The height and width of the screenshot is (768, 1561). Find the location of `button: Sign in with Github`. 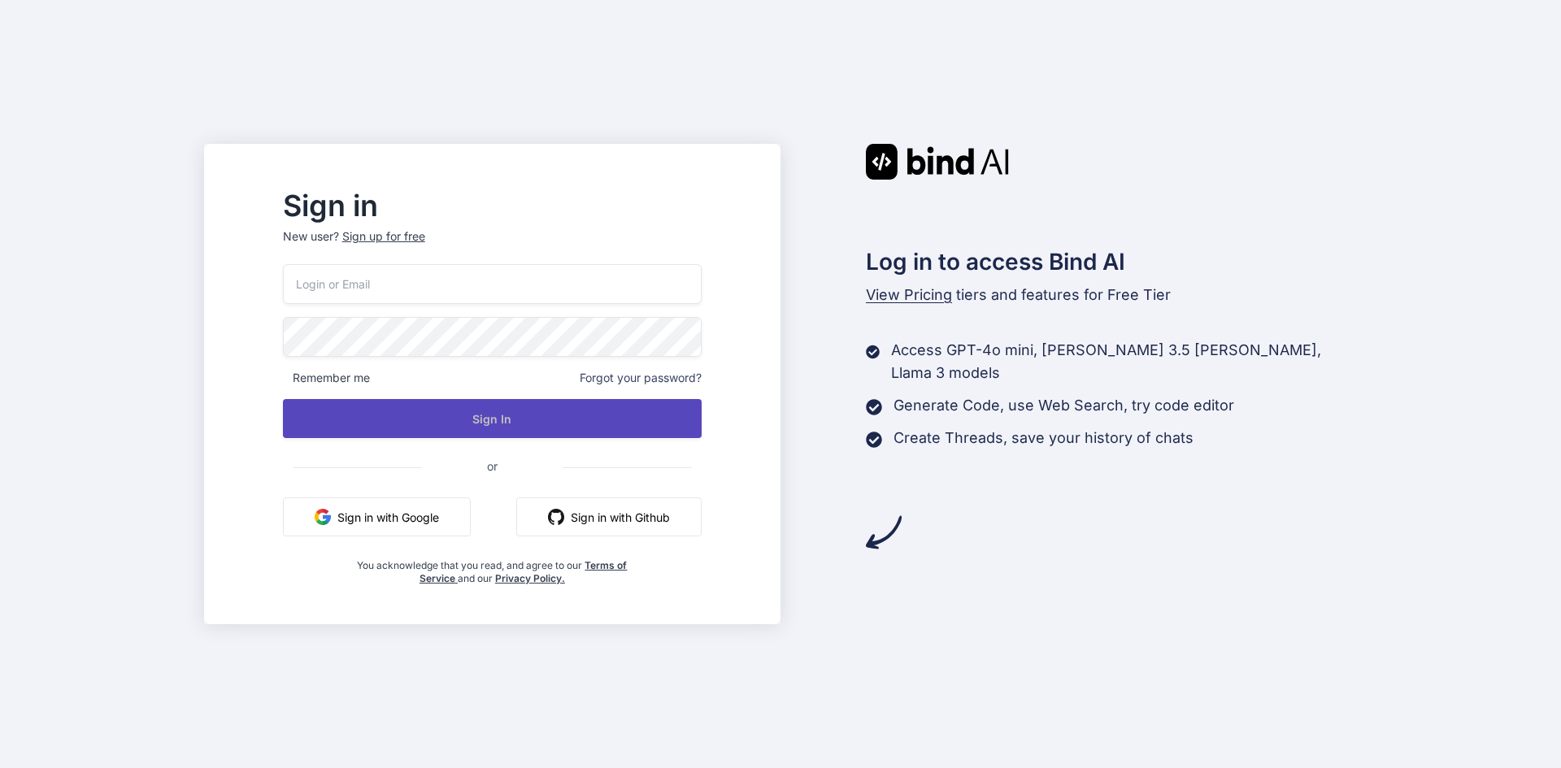

button: Sign in with Github is located at coordinates (609, 517).